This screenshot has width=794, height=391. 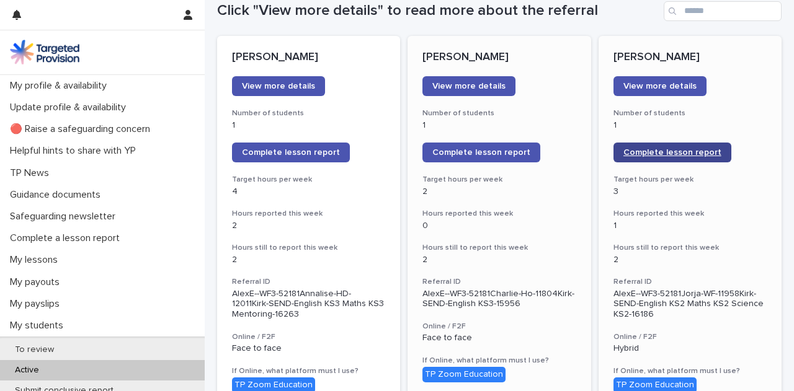 What do you see at coordinates (61, 86) in the screenshot?
I see `p: My profile & availability` at bounding box center [61, 86].